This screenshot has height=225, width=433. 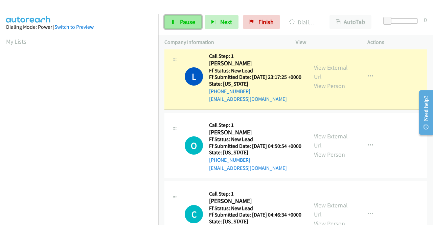 I want to click on p: View, so click(x=326, y=42).